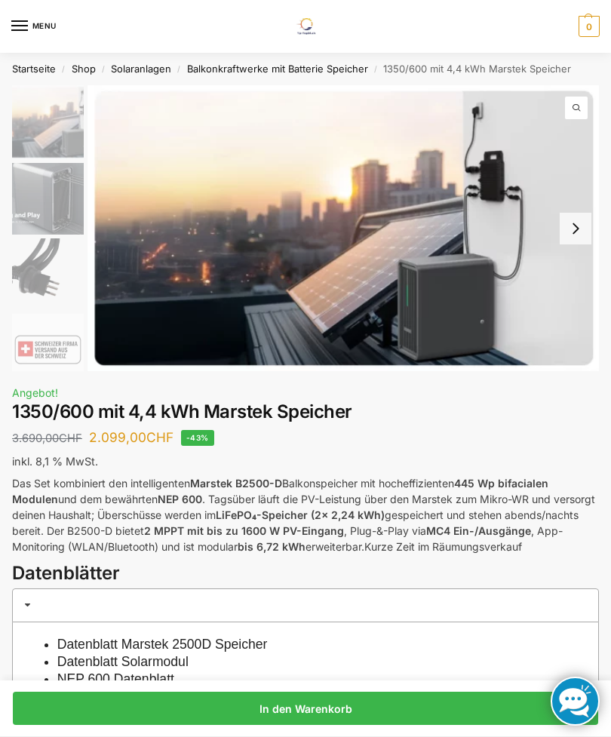  What do you see at coordinates (343, 228) in the screenshot?
I see `a: Balkonkraftwerk mit Marstek Speicher5 1` at bounding box center [343, 228].